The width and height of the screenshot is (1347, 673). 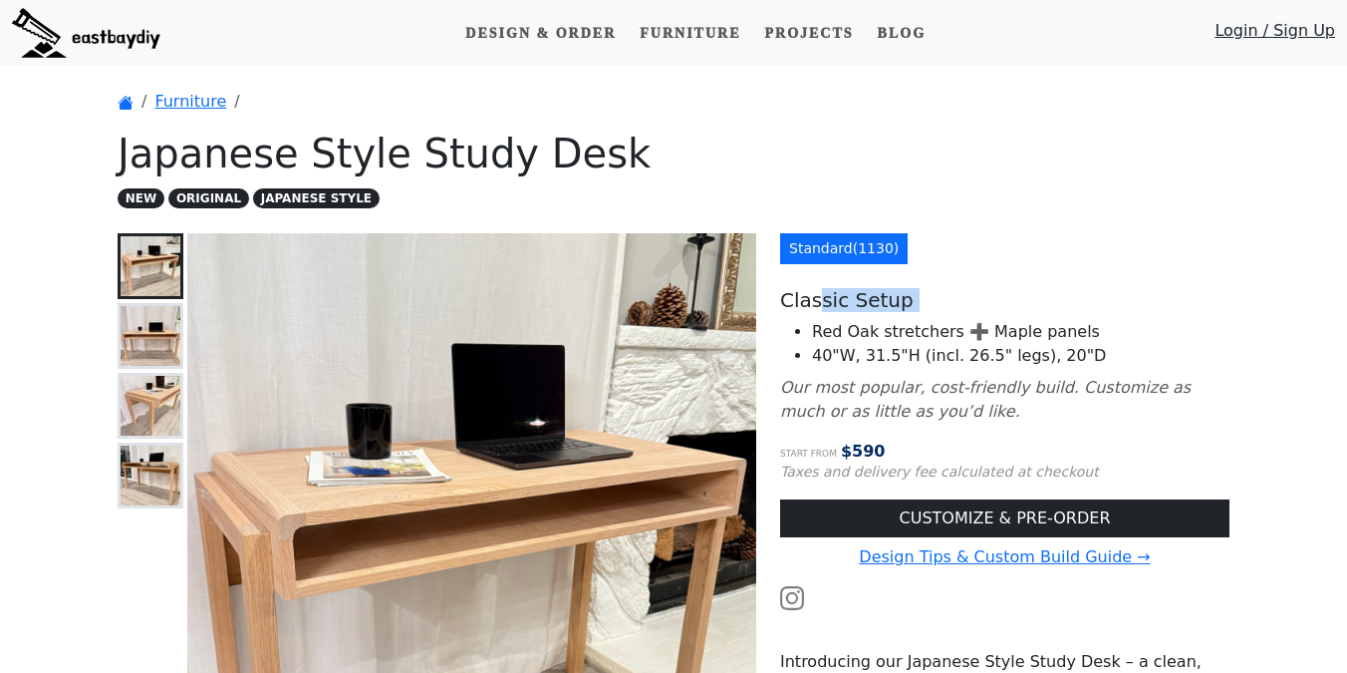 I want to click on span: JAPANESE STYLE, so click(x=316, y=198).